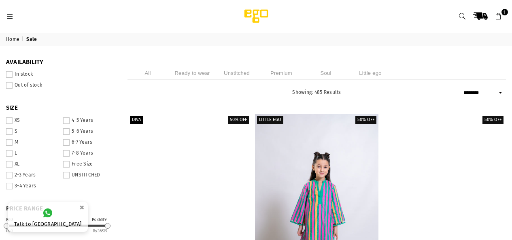 The height and width of the screenshot is (240, 512). I want to click on a: 1, so click(499, 16).